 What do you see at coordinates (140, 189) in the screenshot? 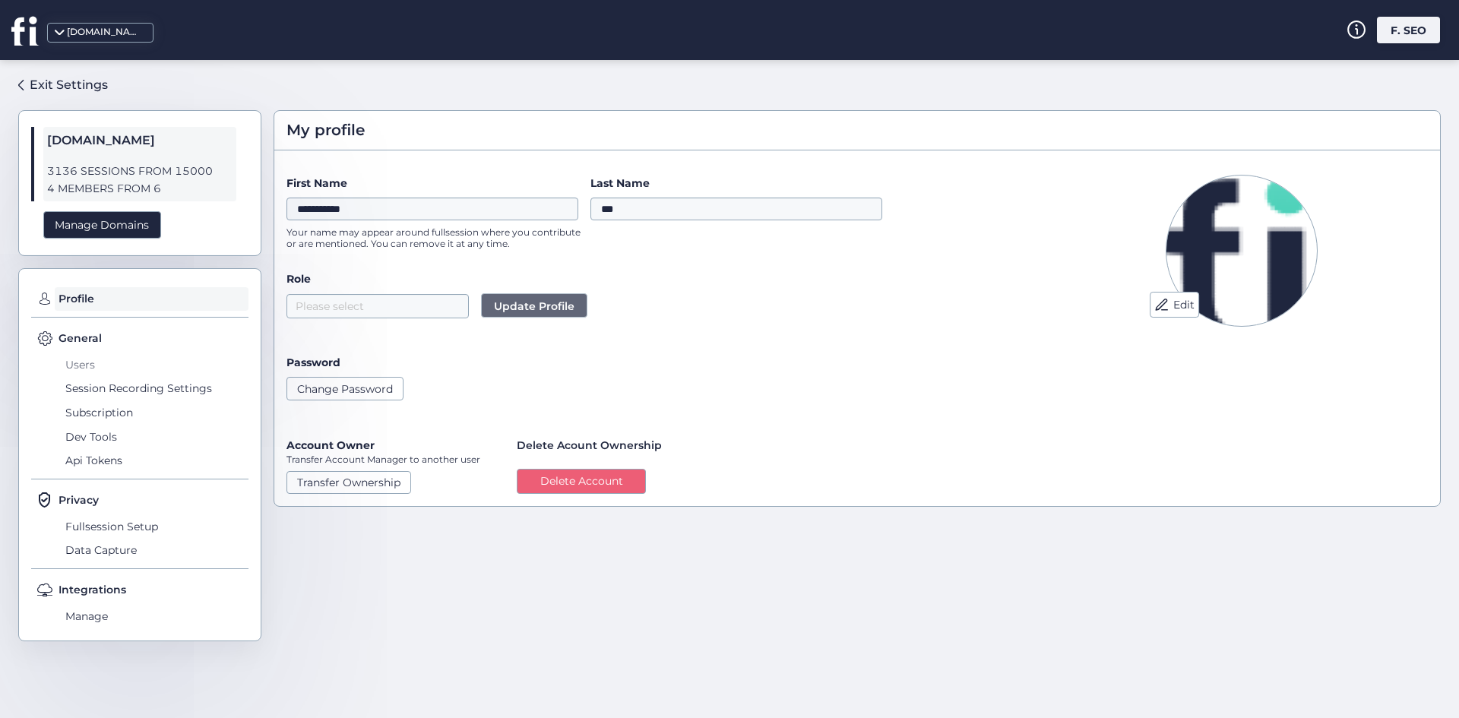
I see `span: 4 MEMBERS FROM 6` at bounding box center [140, 189].